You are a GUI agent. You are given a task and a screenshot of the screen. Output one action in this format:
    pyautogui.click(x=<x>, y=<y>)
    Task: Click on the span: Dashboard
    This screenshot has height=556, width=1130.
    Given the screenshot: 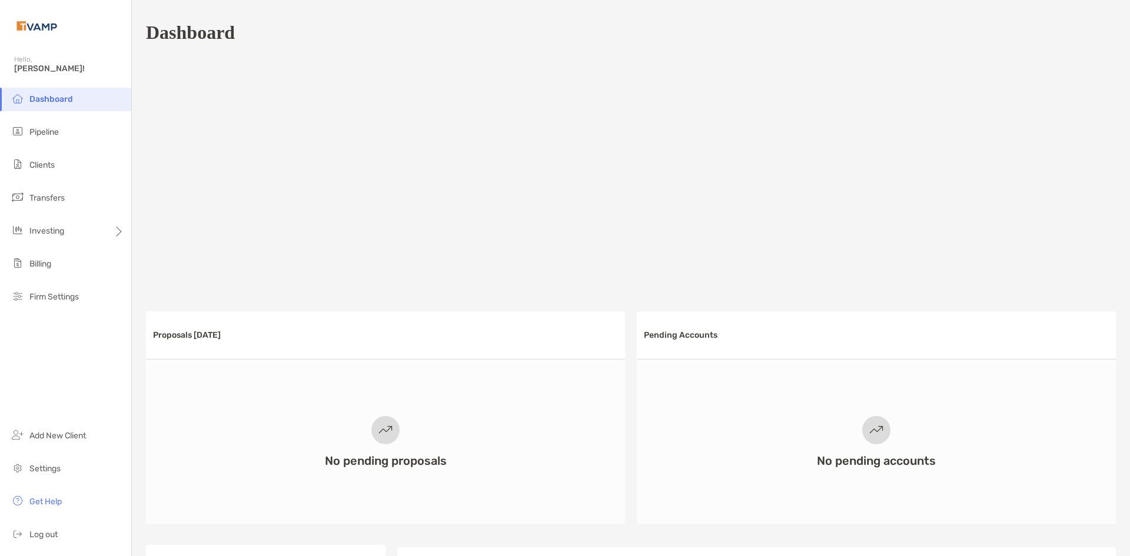 What is the action you would take?
    pyautogui.click(x=51, y=99)
    